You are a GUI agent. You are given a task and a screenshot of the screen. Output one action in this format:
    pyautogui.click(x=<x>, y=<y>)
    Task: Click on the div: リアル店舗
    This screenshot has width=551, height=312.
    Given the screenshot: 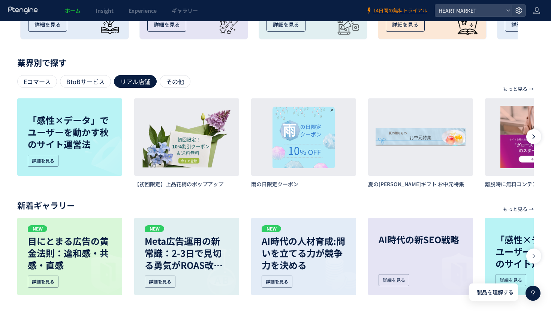 What is the action you would take?
    pyautogui.click(x=135, y=81)
    